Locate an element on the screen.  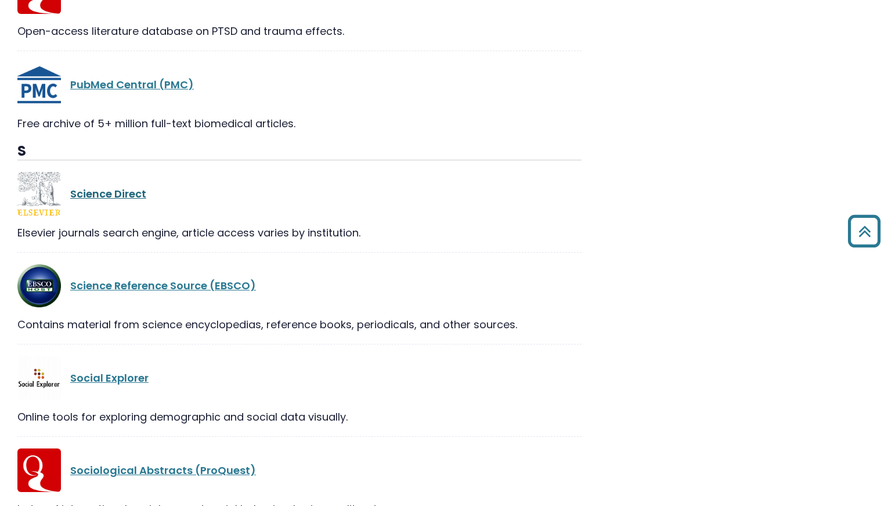
a: Back to Top is located at coordinates (864, 230).